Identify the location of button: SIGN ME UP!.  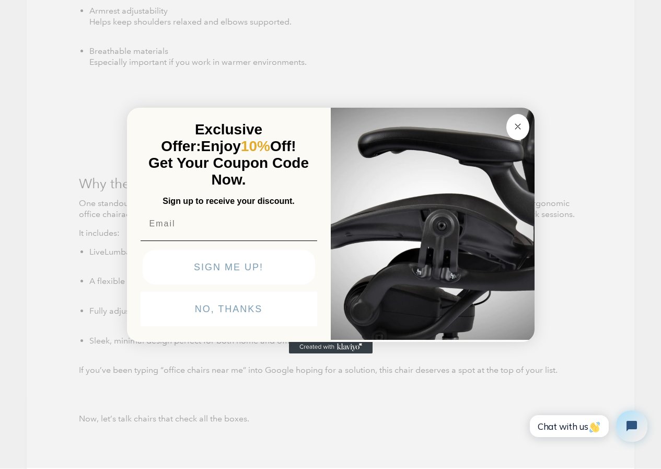
(229, 267).